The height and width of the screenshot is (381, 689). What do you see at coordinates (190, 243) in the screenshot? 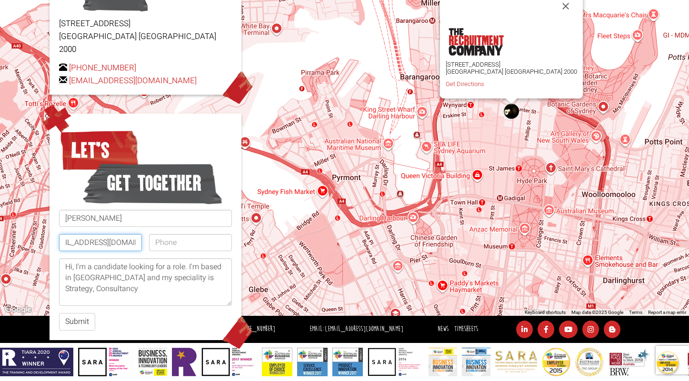
I see `input: Phone` at bounding box center [190, 243].